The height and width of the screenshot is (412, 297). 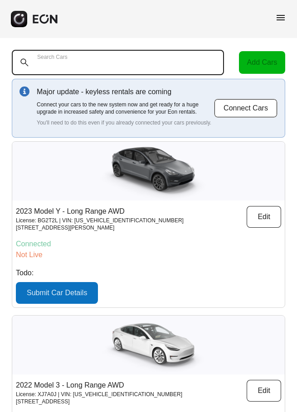 What do you see at coordinates (148, 273) in the screenshot?
I see `p: Todo:` at bounding box center [148, 273].